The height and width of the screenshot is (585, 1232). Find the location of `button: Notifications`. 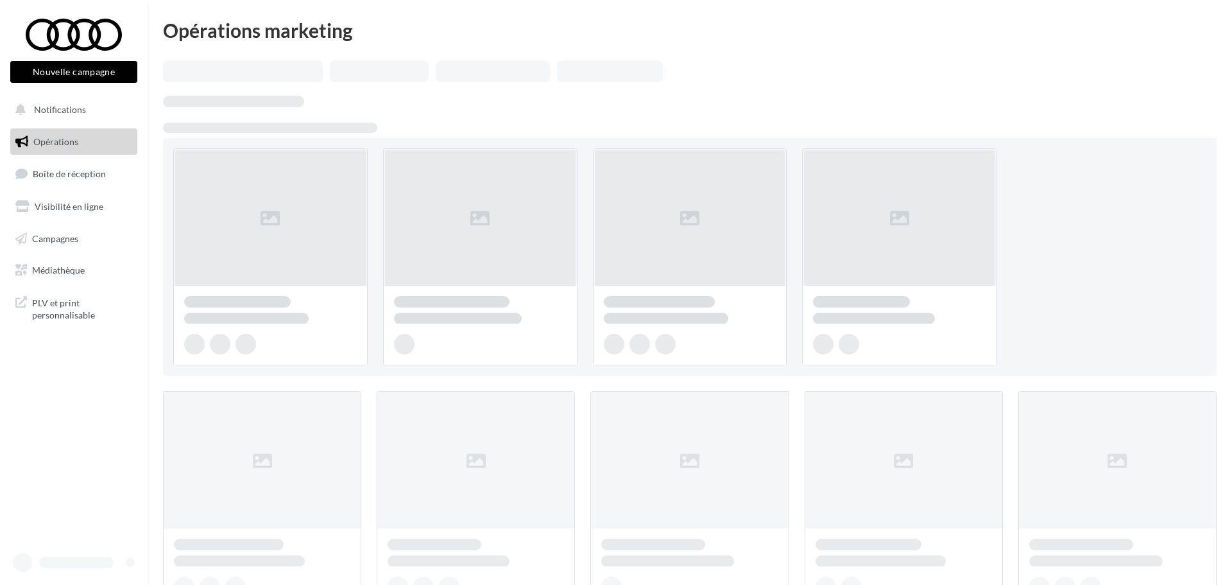

button: Notifications is located at coordinates (71, 110).